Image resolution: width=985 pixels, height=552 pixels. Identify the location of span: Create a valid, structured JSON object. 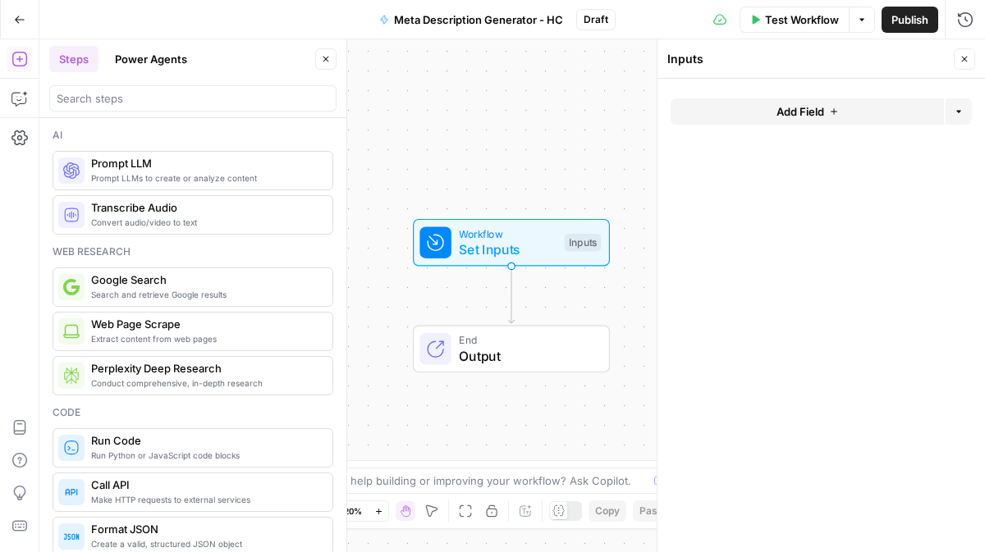
(205, 544).